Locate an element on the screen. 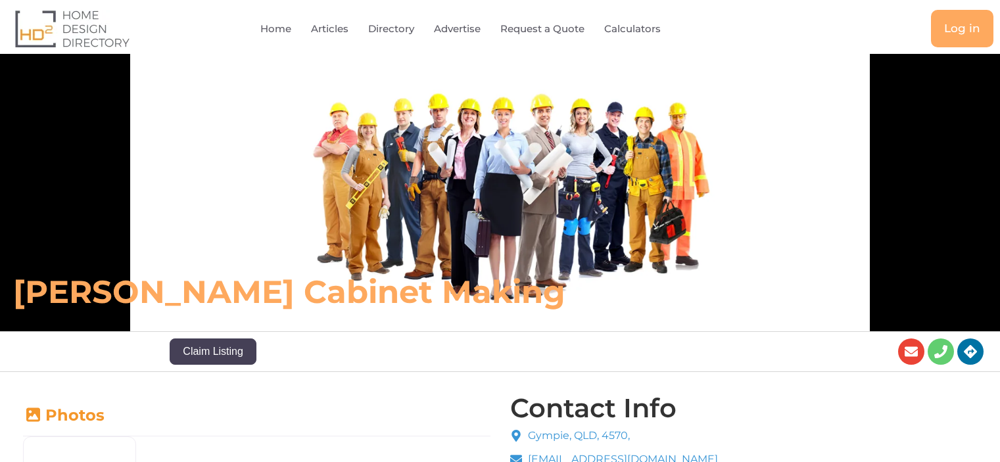 The height and width of the screenshot is (462, 1000). span: Gympie, QLD, 4570, is located at coordinates (578, 436).